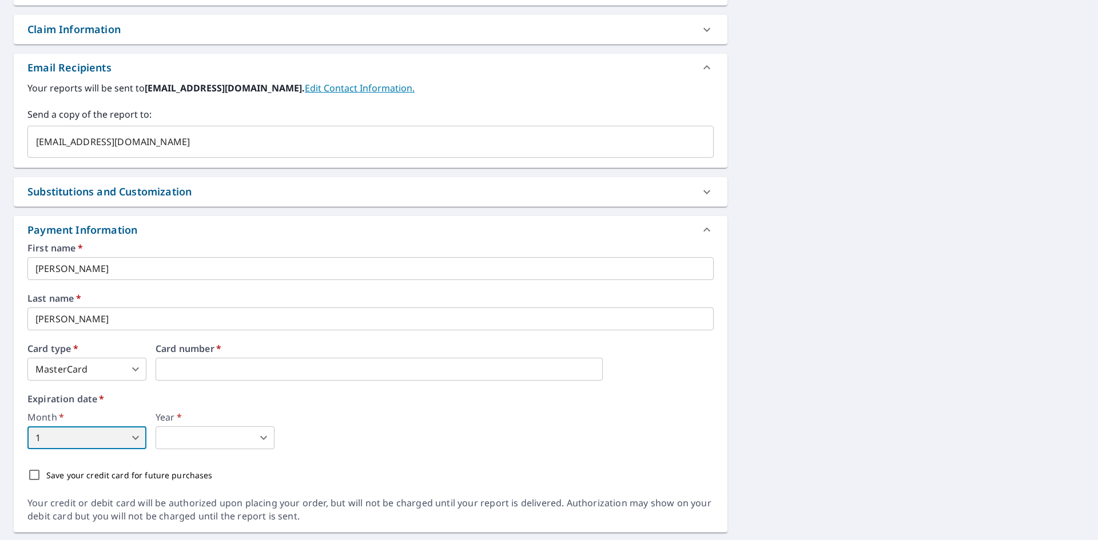  Describe the element at coordinates (371, 510) in the screenshot. I see `div: Your credit or debit card will be authorized upon placing your order, but will not be charged unt...` at that location.